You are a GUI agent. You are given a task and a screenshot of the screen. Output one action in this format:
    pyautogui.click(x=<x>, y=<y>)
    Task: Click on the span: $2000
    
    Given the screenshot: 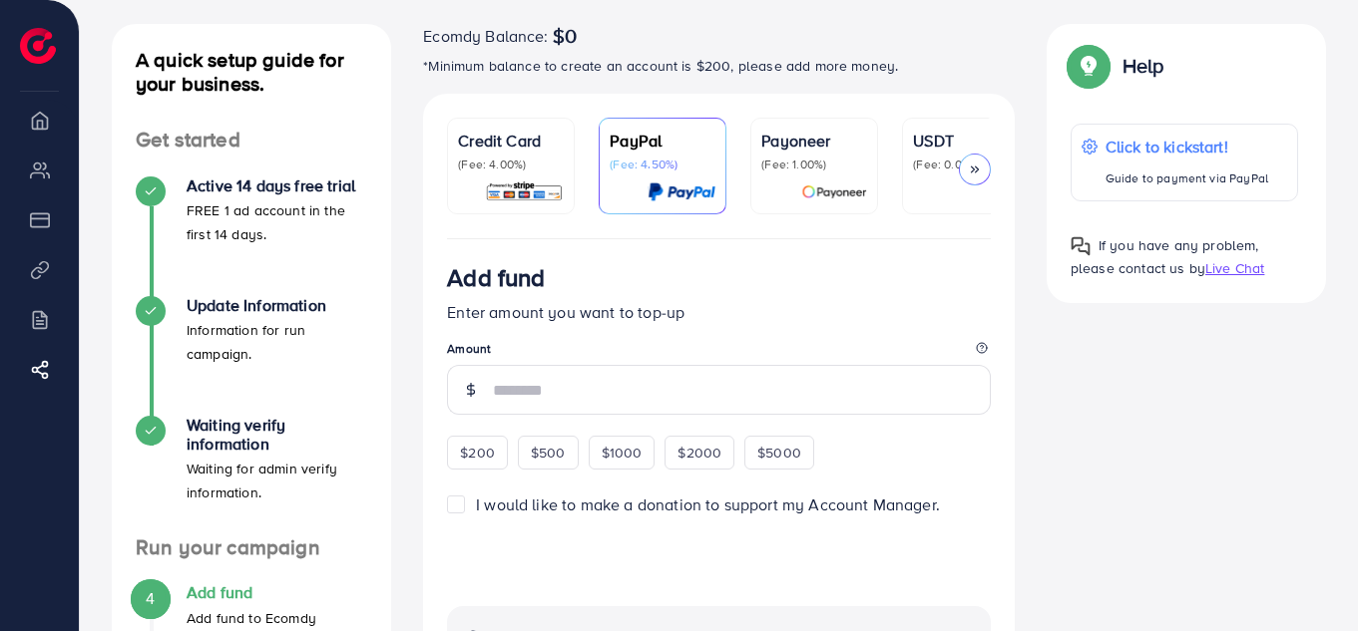 What is the action you would take?
    pyautogui.click(x=699, y=453)
    